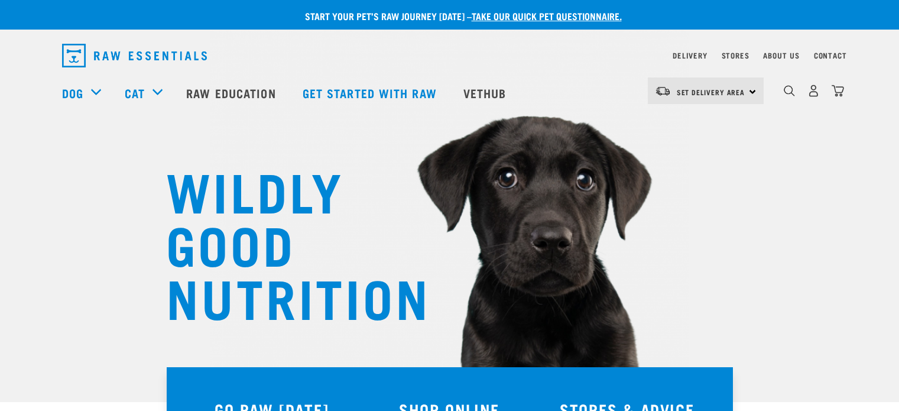 Image resolution: width=899 pixels, height=411 pixels. What do you see at coordinates (837, 90) in the screenshot?
I see `img: home-icon@2x.png` at bounding box center [837, 90].